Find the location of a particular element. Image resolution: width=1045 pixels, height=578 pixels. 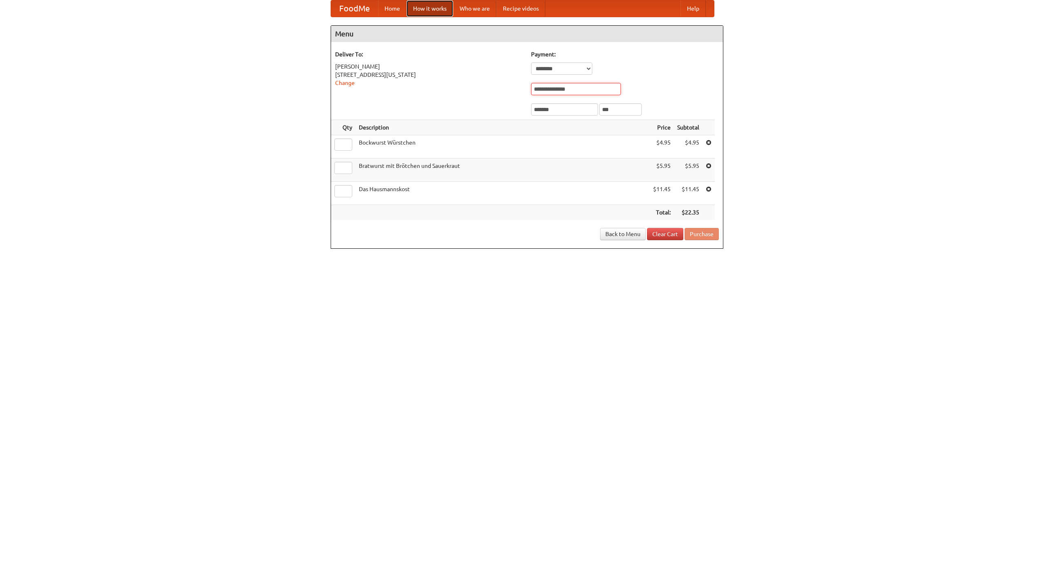

th: $22.35 is located at coordinates (688, 212).